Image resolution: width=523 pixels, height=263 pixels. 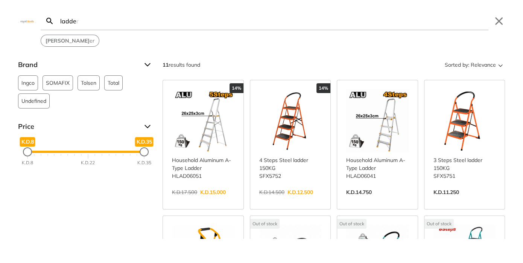 What do you see at coordinates (27, 163) in the screenshot?
I see `div: K.D.8` at bounding box center [27, 163].